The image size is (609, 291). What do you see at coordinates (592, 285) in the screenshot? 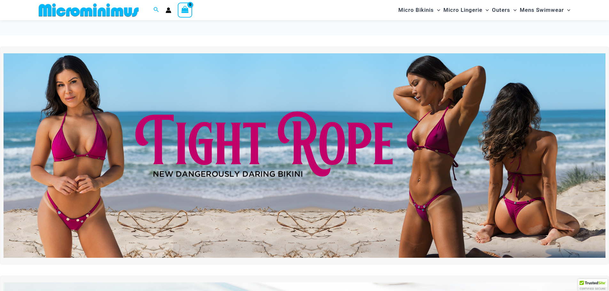
I see `div: TrustedSite Certified` at bounding box center [592, 285].